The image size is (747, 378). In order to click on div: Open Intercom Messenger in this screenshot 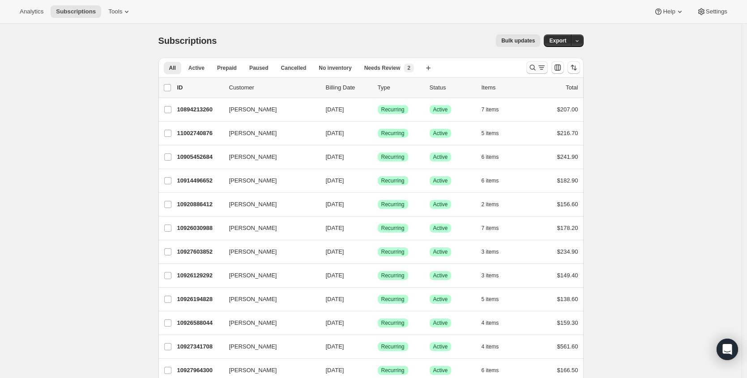, I will do `click(727, 350)`.